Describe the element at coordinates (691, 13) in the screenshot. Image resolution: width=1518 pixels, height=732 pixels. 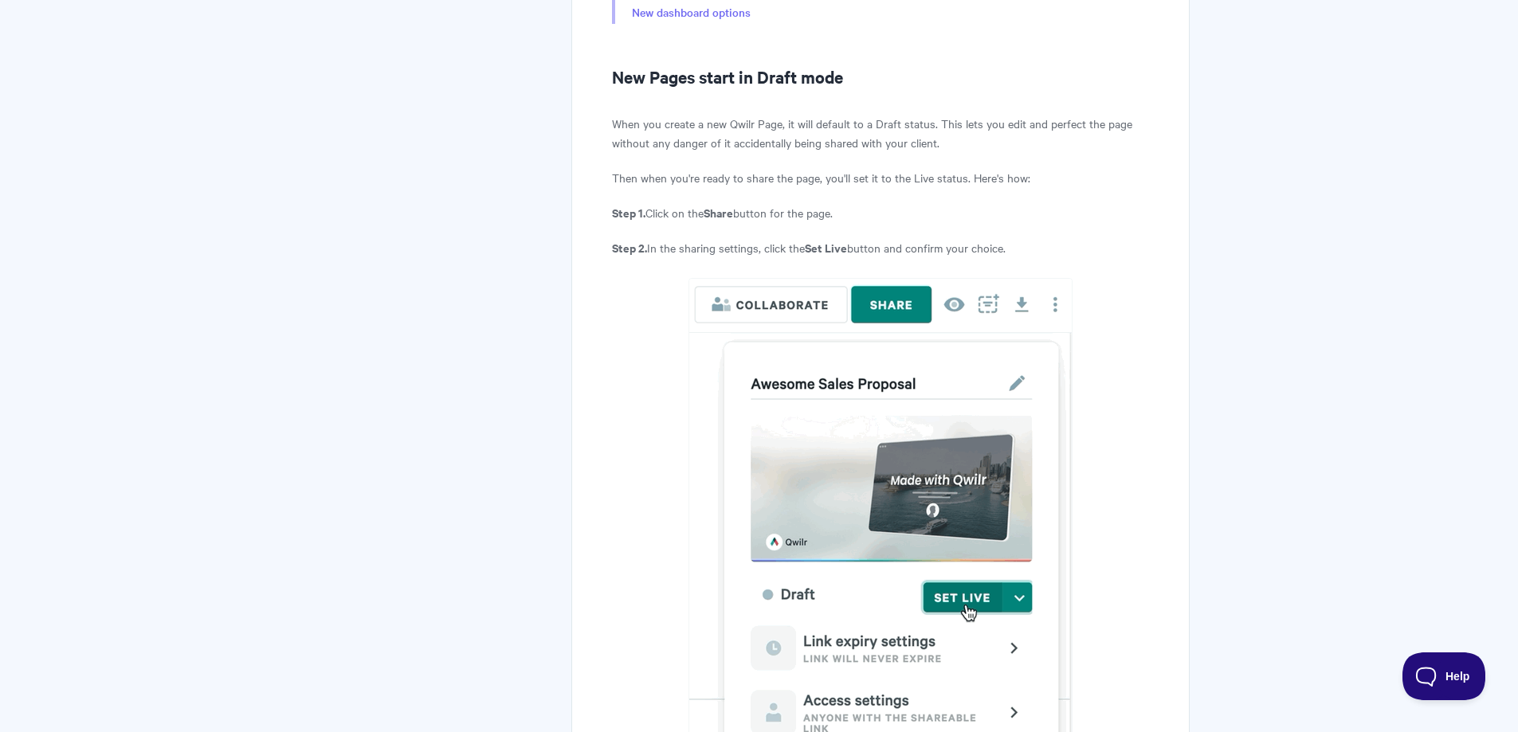
I see `a: New dashboard options` at that location.